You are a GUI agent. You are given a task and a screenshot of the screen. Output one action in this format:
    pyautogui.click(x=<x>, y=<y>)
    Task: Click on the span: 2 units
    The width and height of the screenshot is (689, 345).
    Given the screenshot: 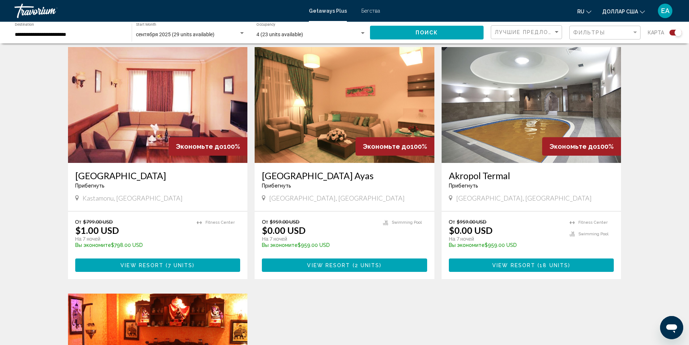 What is the action you would take?
    pyautogui.click(x=367, y=265)
    